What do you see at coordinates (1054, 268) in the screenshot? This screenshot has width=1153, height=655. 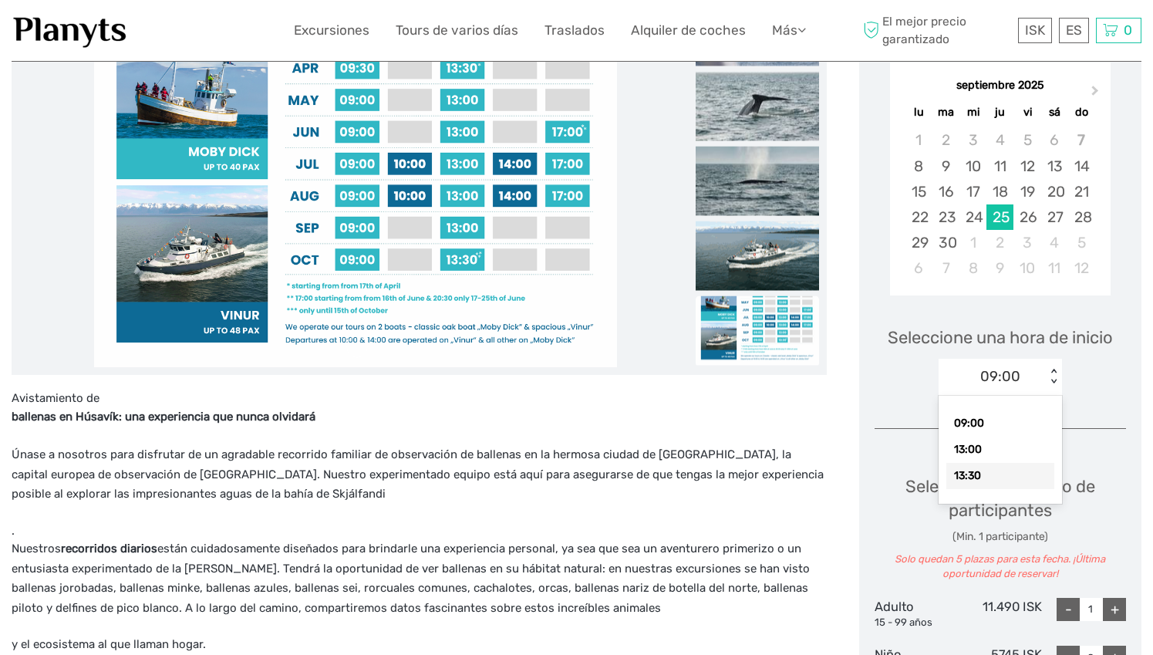 I see `div: Choose sábado, 11 de octubre de 2025` at bounding box center [1054, 268].